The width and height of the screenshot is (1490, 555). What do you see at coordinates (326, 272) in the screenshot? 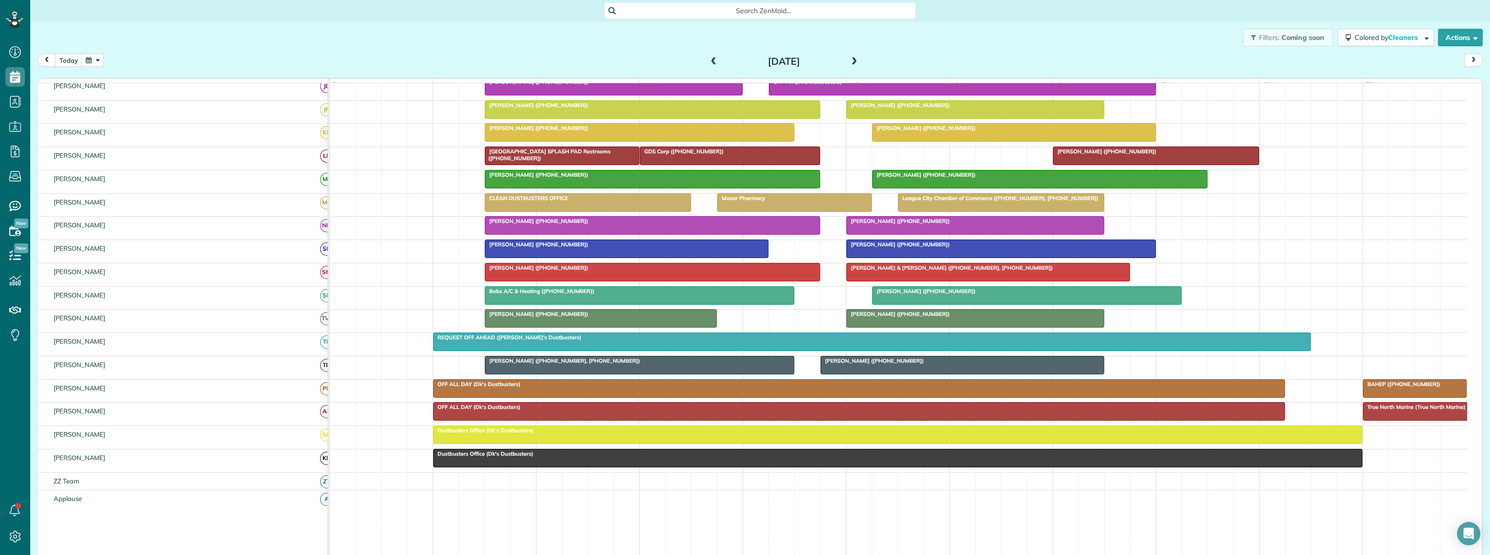
I see `span: SM` at bounding box center [326, 272].